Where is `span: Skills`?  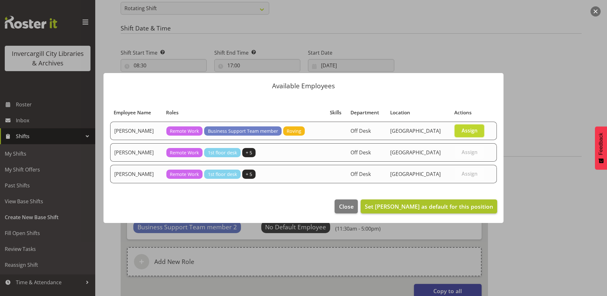
span: Skills is located at coordinates (335, 112).